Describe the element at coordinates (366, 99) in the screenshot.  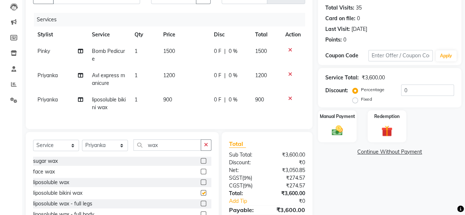
I see `label: Fixed` at that location.